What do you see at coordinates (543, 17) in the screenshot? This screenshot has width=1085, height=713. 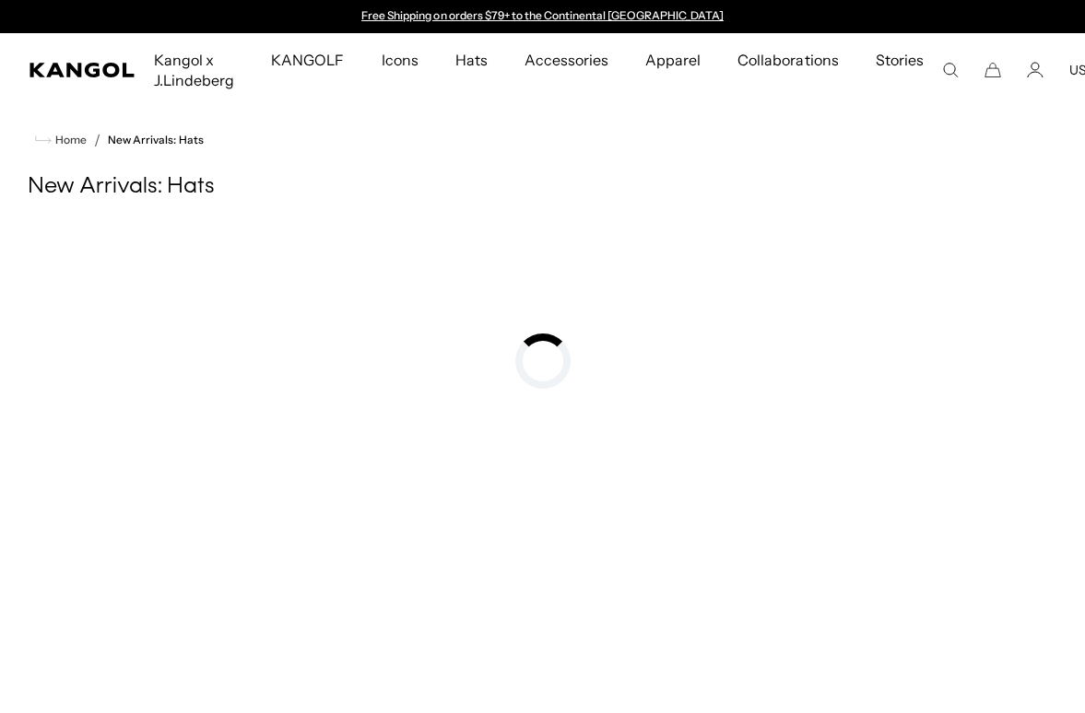 I see `slideshow-component: Announcement bar` at bounding box center [543, 17].